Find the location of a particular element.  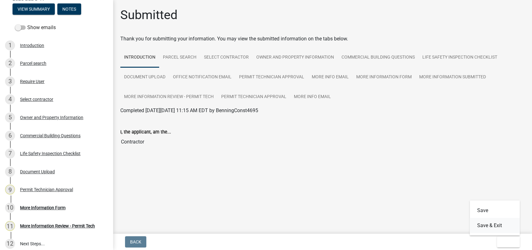

a: More Information Review - Permit Tech is located at coordinates (169, 97).